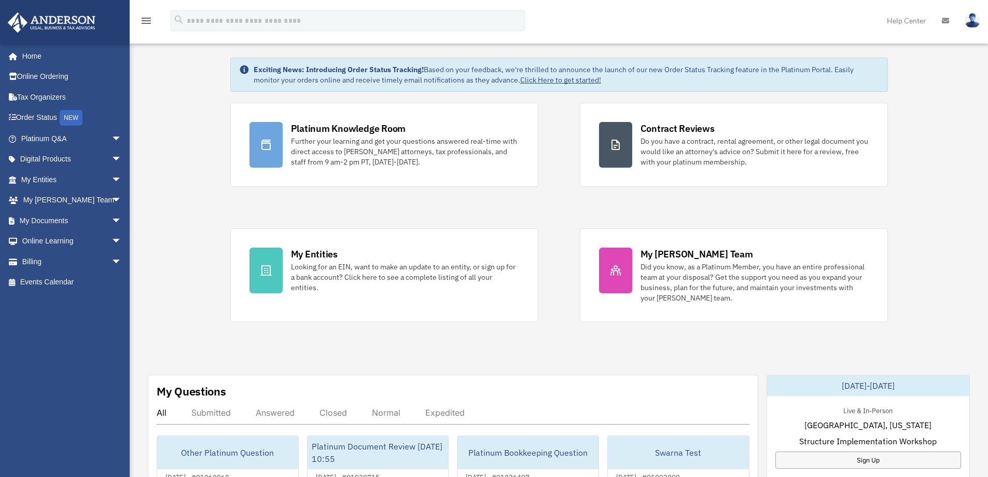 This screenshot has width=988, height=477. I want to click on div: Based on your feedback, we're thrilled to announce the launch of our new Order Status Tracking fe..., so click(566, 75).